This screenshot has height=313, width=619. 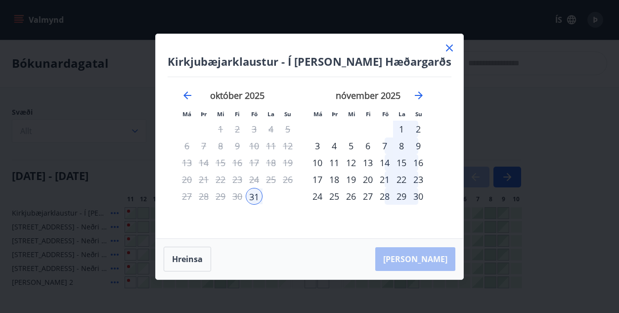 I want to click on div: Calendar, so click(x=303, y=152).